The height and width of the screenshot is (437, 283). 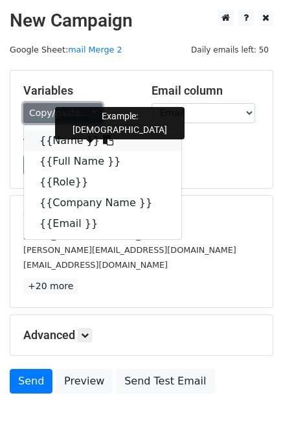 I want to click on a: Copy/paste..., so click(x=63, y=113).